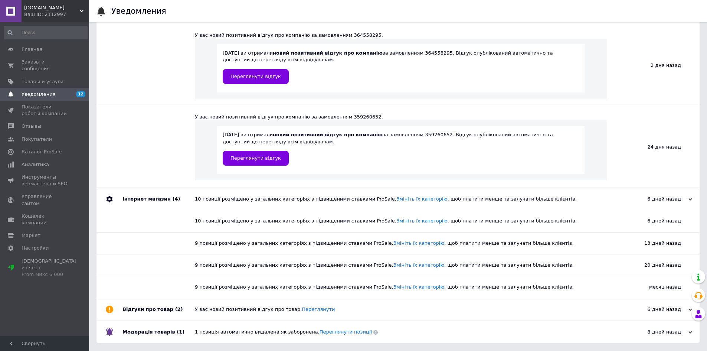  I want to click on span: Инструменты вебмастера и SEO, so click(45, 180).